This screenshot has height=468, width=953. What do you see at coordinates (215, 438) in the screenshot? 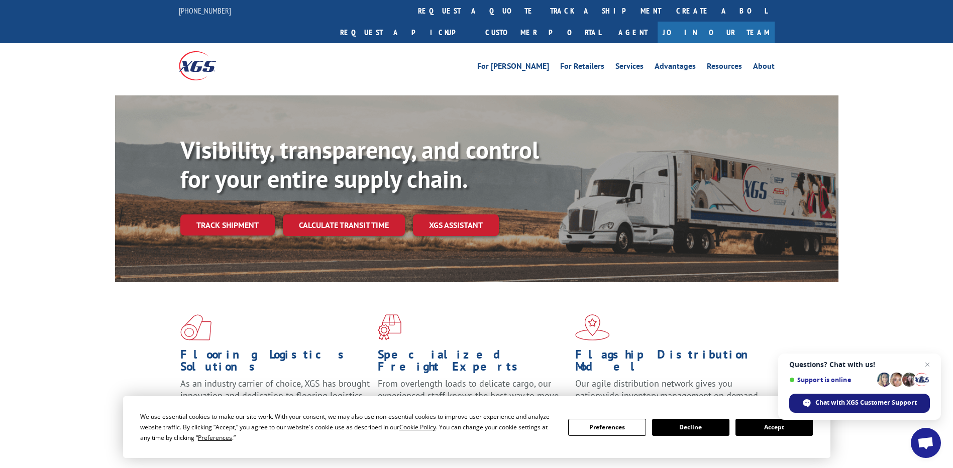
I see `span: Preferences` at bounding box center [215, 438].